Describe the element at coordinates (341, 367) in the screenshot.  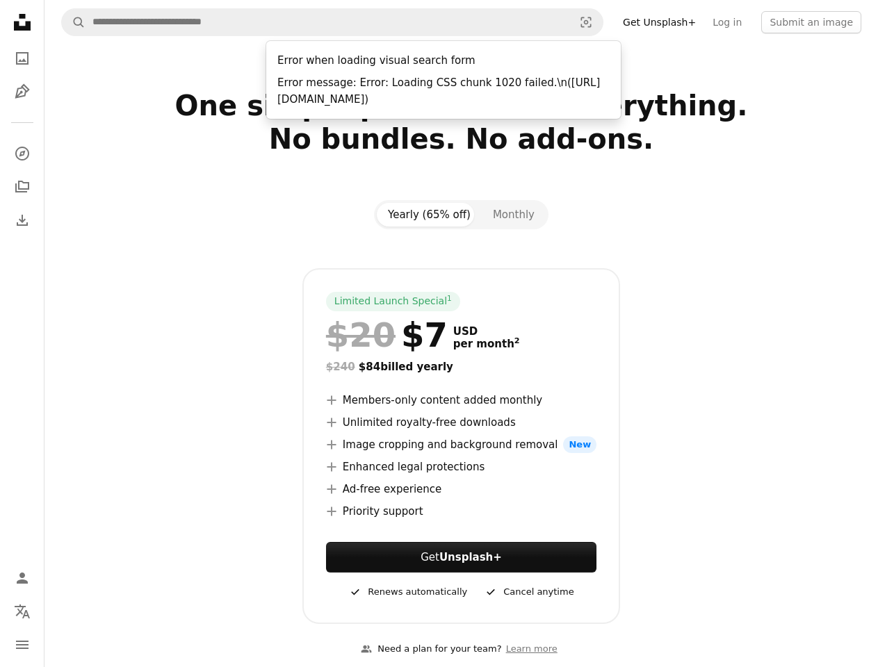
I see `span: $240` at that location.